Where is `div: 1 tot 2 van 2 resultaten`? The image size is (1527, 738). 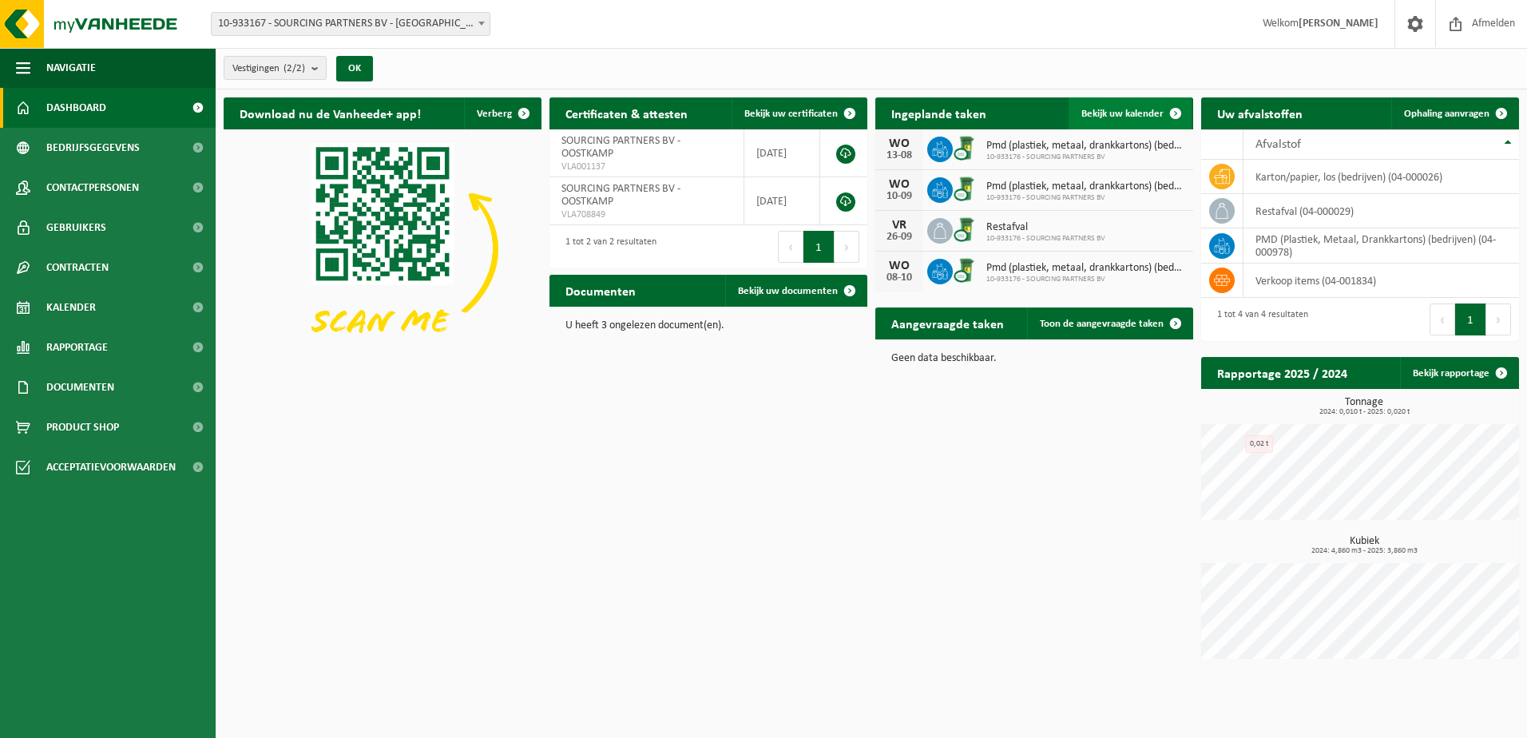 div: 1 tot 2 van 2 resultaten is located at coordinates (607, 247).